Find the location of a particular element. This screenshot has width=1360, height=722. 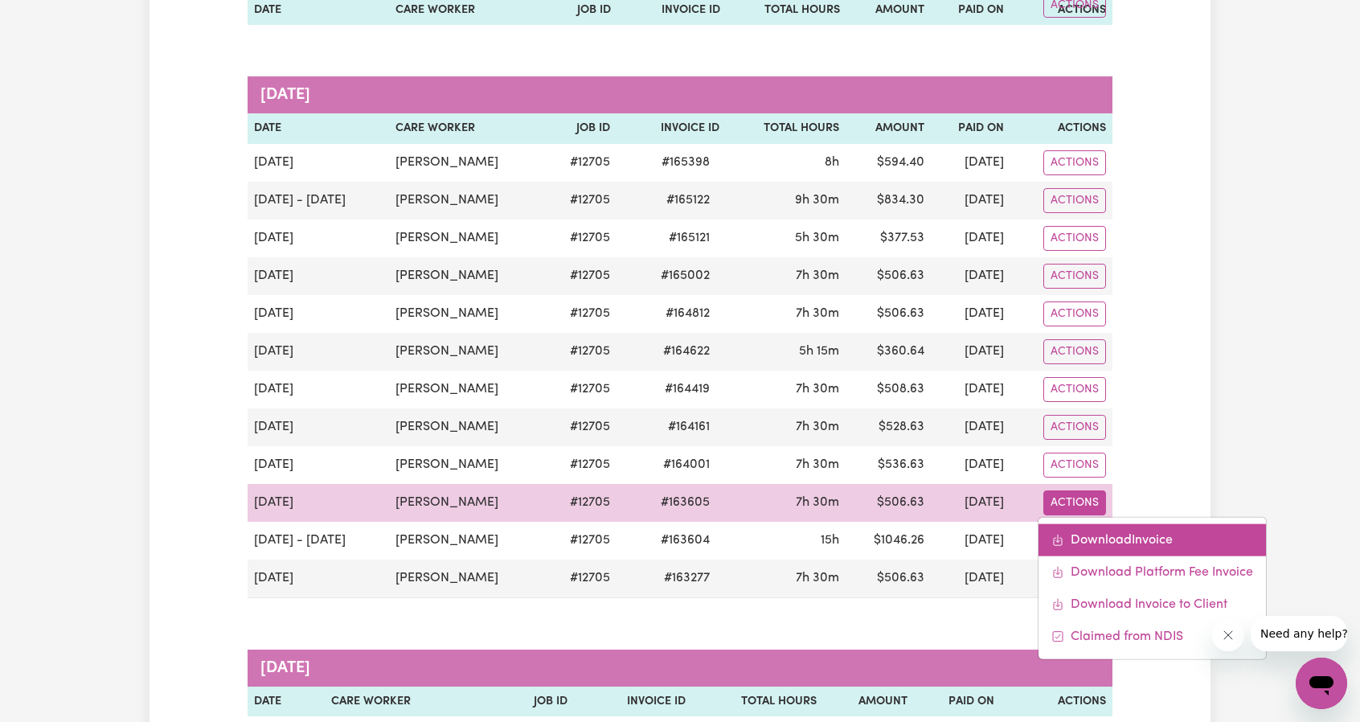

td: $ 594.40 is located at coordinates (888, 162).